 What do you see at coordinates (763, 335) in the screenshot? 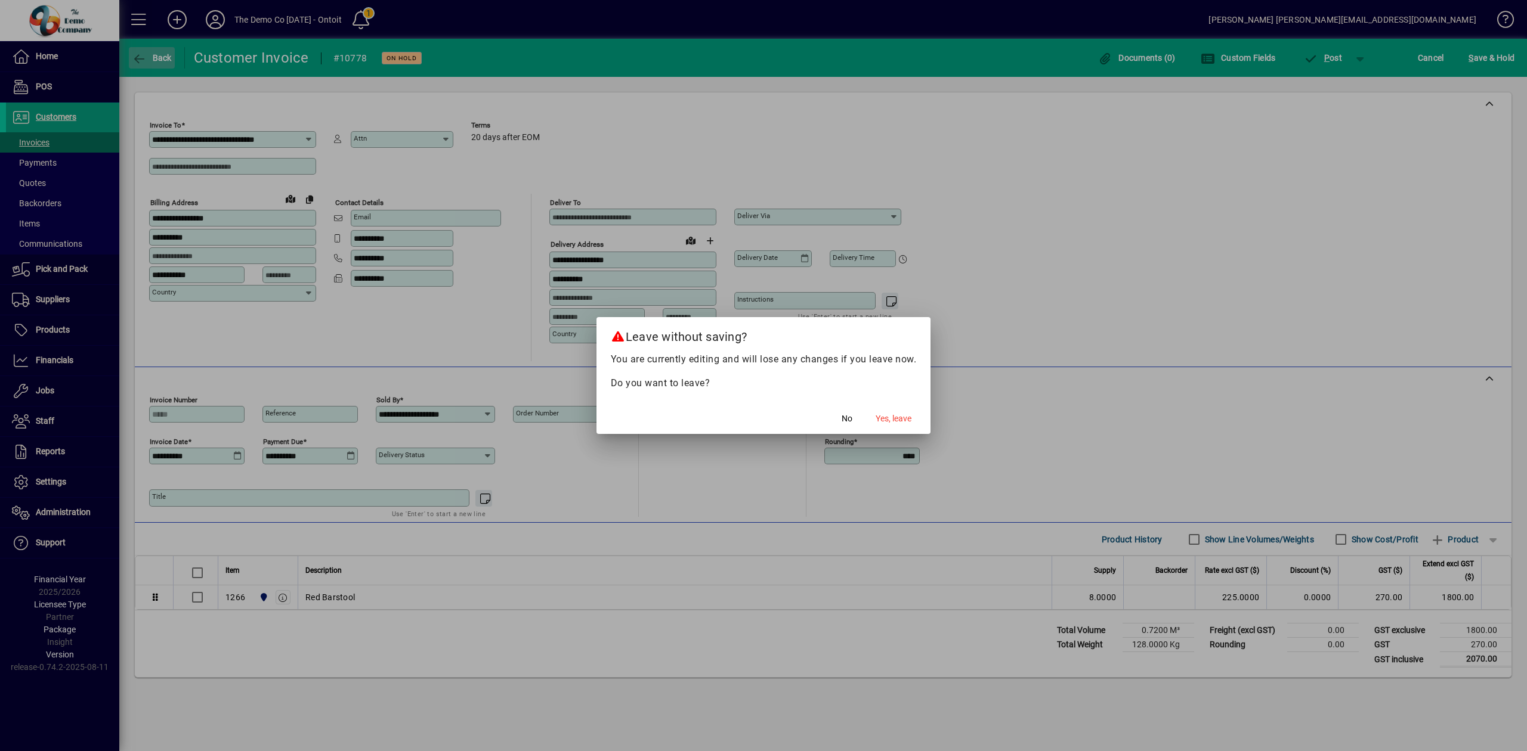
I see `h2: Leave without saving?` at bounding box center [763, 335].